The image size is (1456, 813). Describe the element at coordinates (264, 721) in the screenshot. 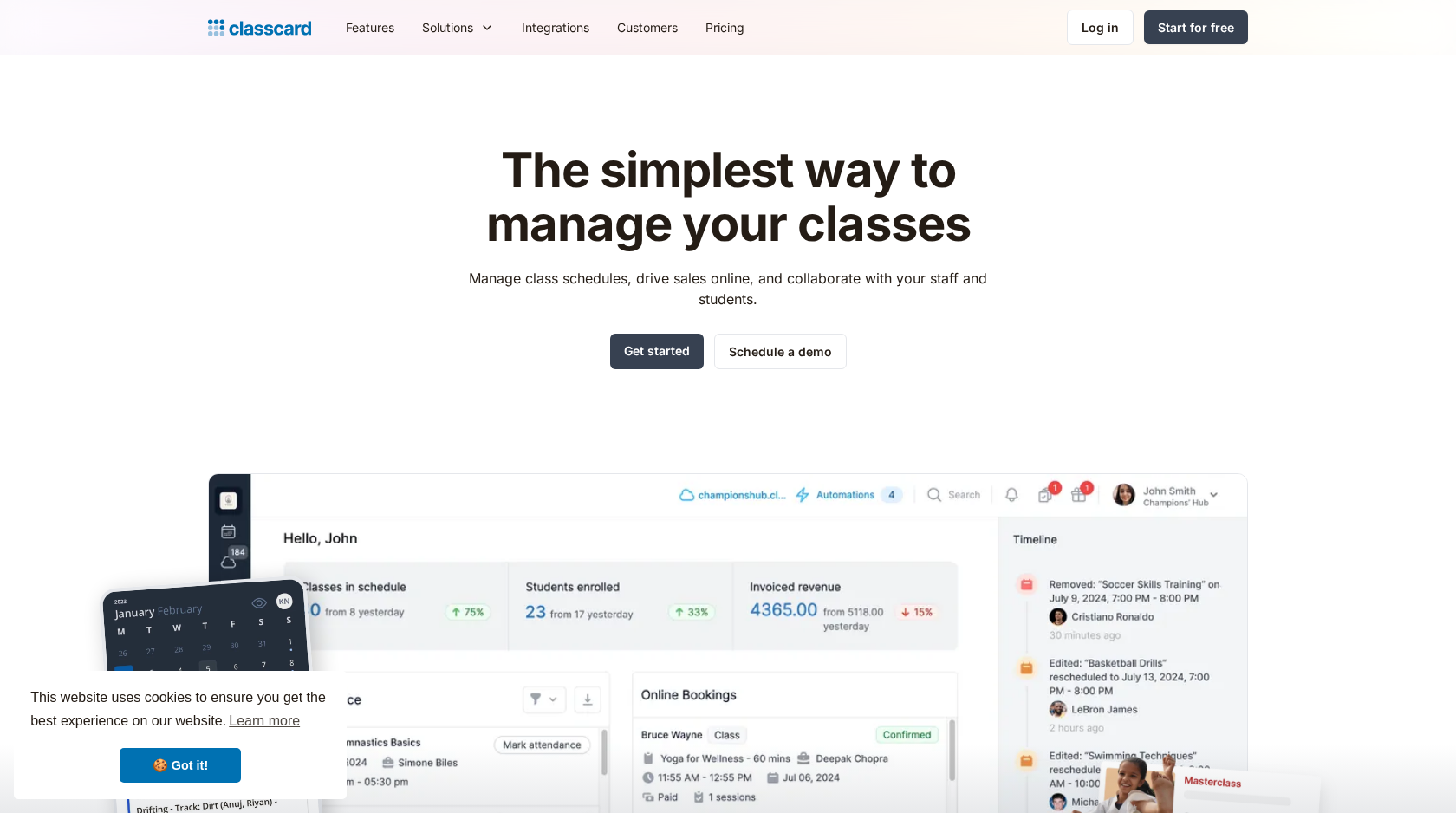

I see `a: learn more about cookies` at that location.